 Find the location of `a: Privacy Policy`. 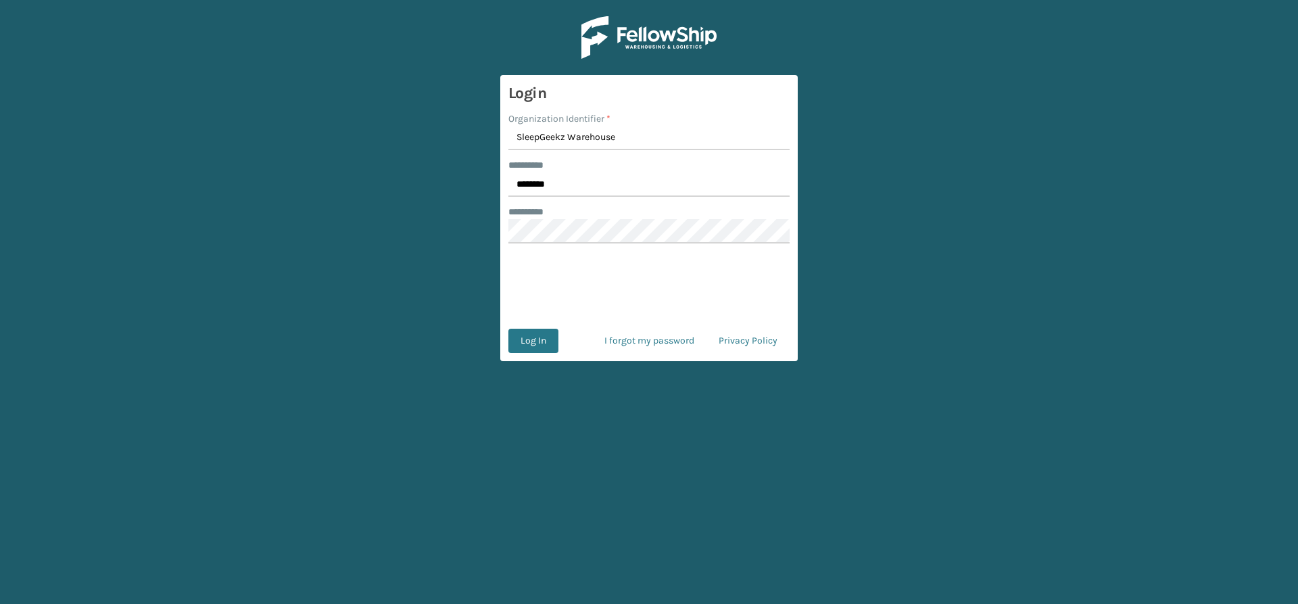

a: Privacy Policy is located at coordinates (748, 341).